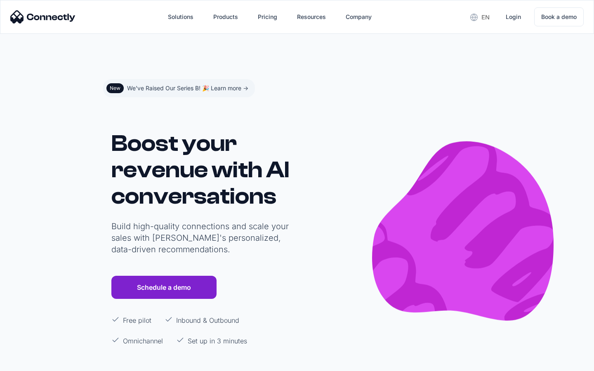 The image size is (594, 371). I want to click on p: Inbound & Outbound, so click(207, 321).